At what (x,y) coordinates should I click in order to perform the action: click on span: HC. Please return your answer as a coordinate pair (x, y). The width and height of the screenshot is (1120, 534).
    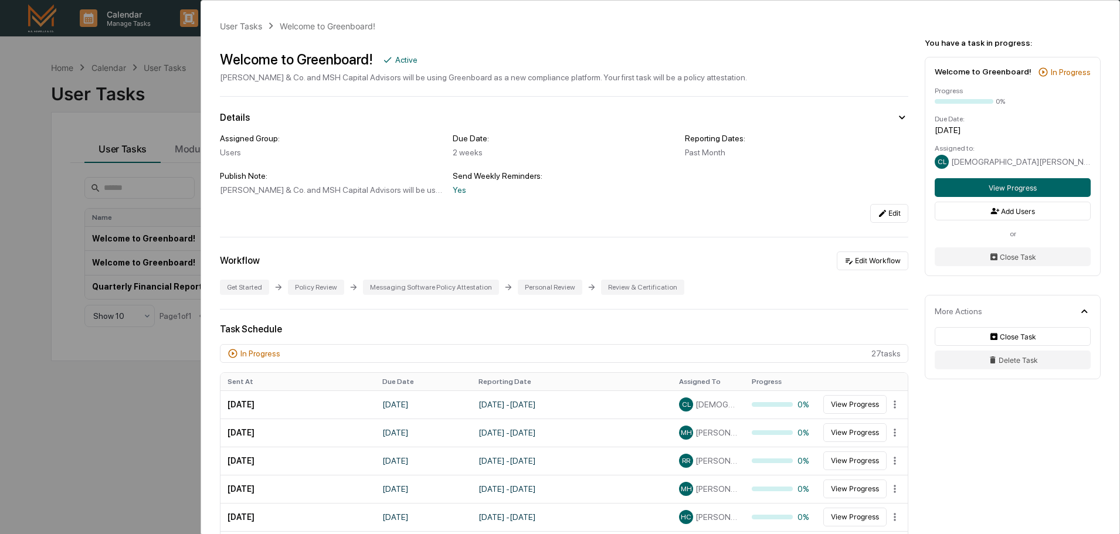
    Looking at the image, I should click on (686, 517).